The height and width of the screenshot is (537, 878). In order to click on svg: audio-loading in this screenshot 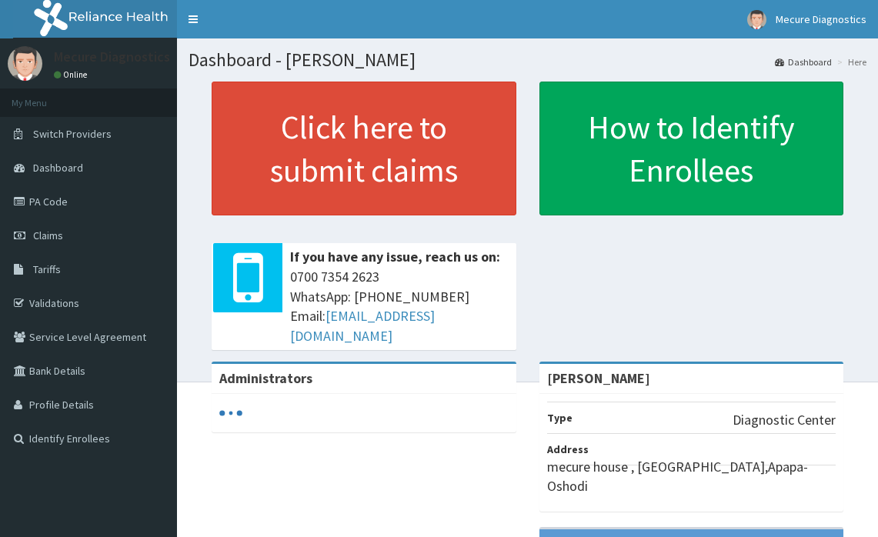, I will do `click(231, 413)`.